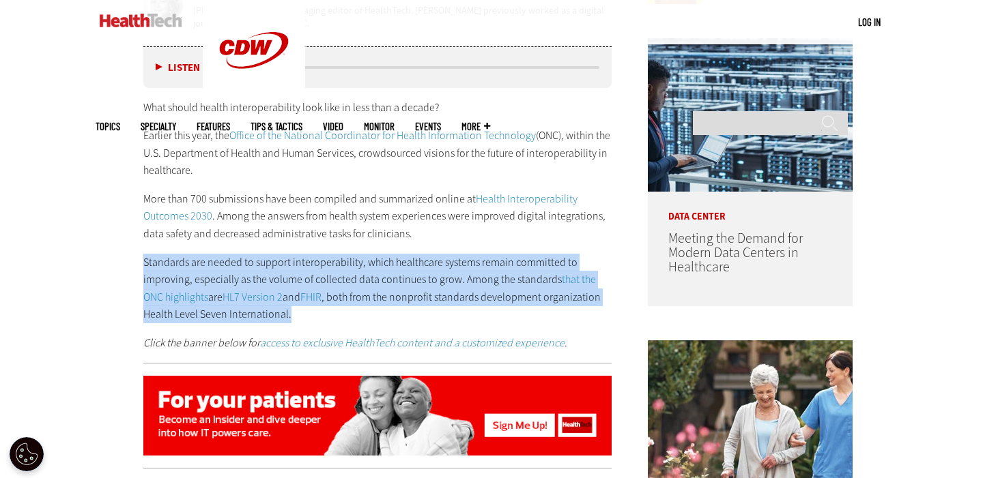 The image size is (983, 478). What do you see at coordinates (869, 22) in the screenshot?
I see `a: Log in` at bounding box center [869, 22].